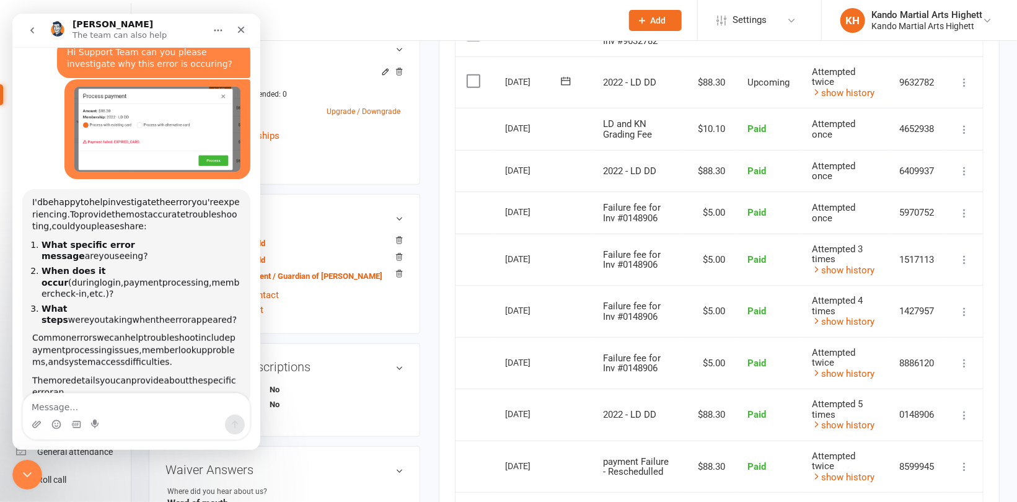 Image resolution: width=1017 pixels, height=502 pixels. Describe the element at coordinates (207, 367) in the screenshot. I see `span: specific` at that location.